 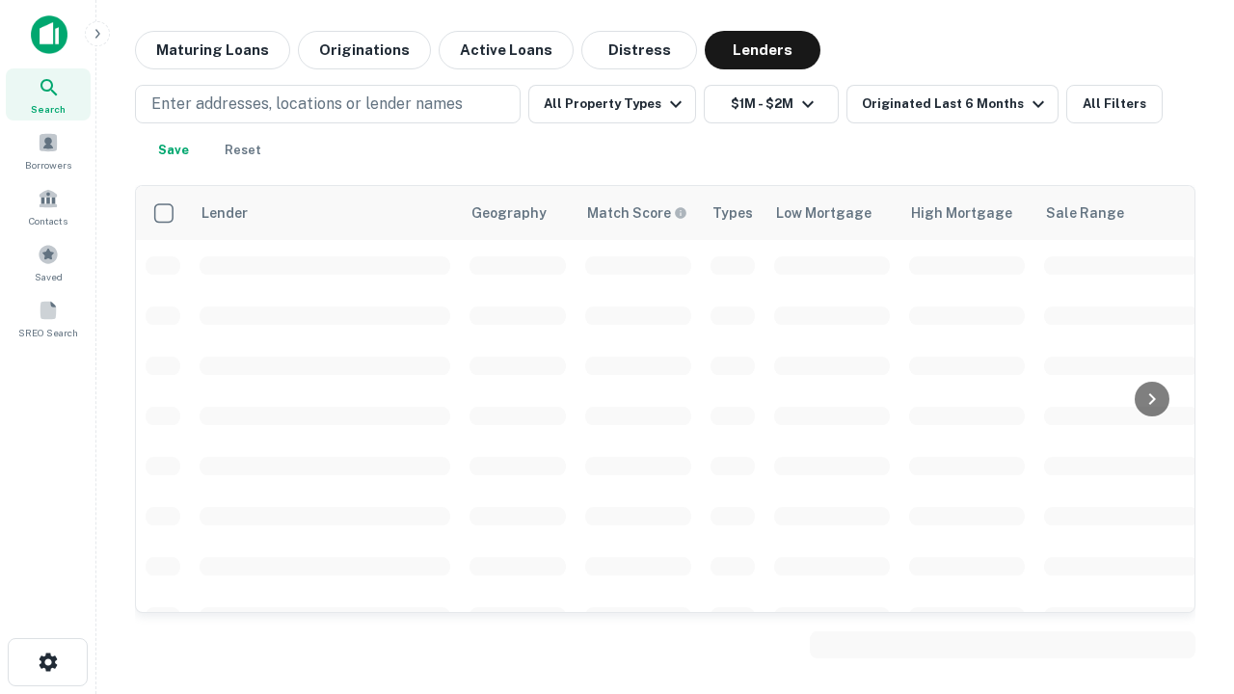 What do you see at coordinates (953, 104) in the screenshot?
I see `button: Originated Last 6 Months` at bounding box center [953, 104].